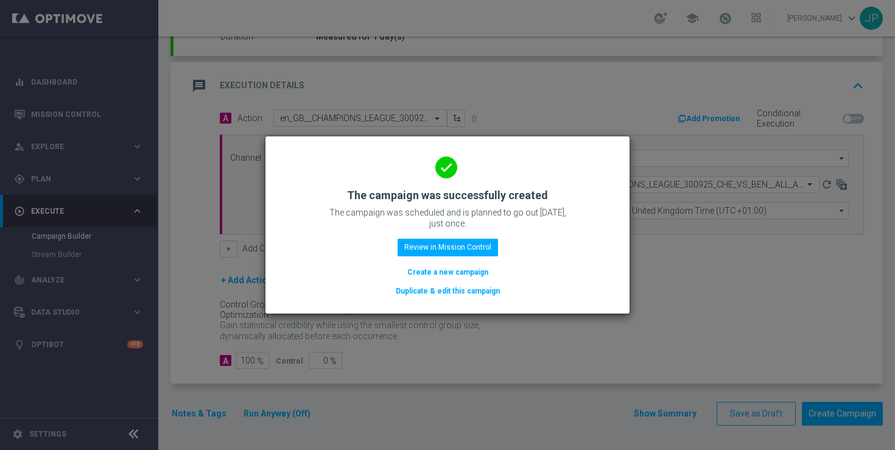  What do you see at coordinates (447, 195) in the screenshot?
I see `h2: The campaign was successfully created` at bounding box center [447, 195].